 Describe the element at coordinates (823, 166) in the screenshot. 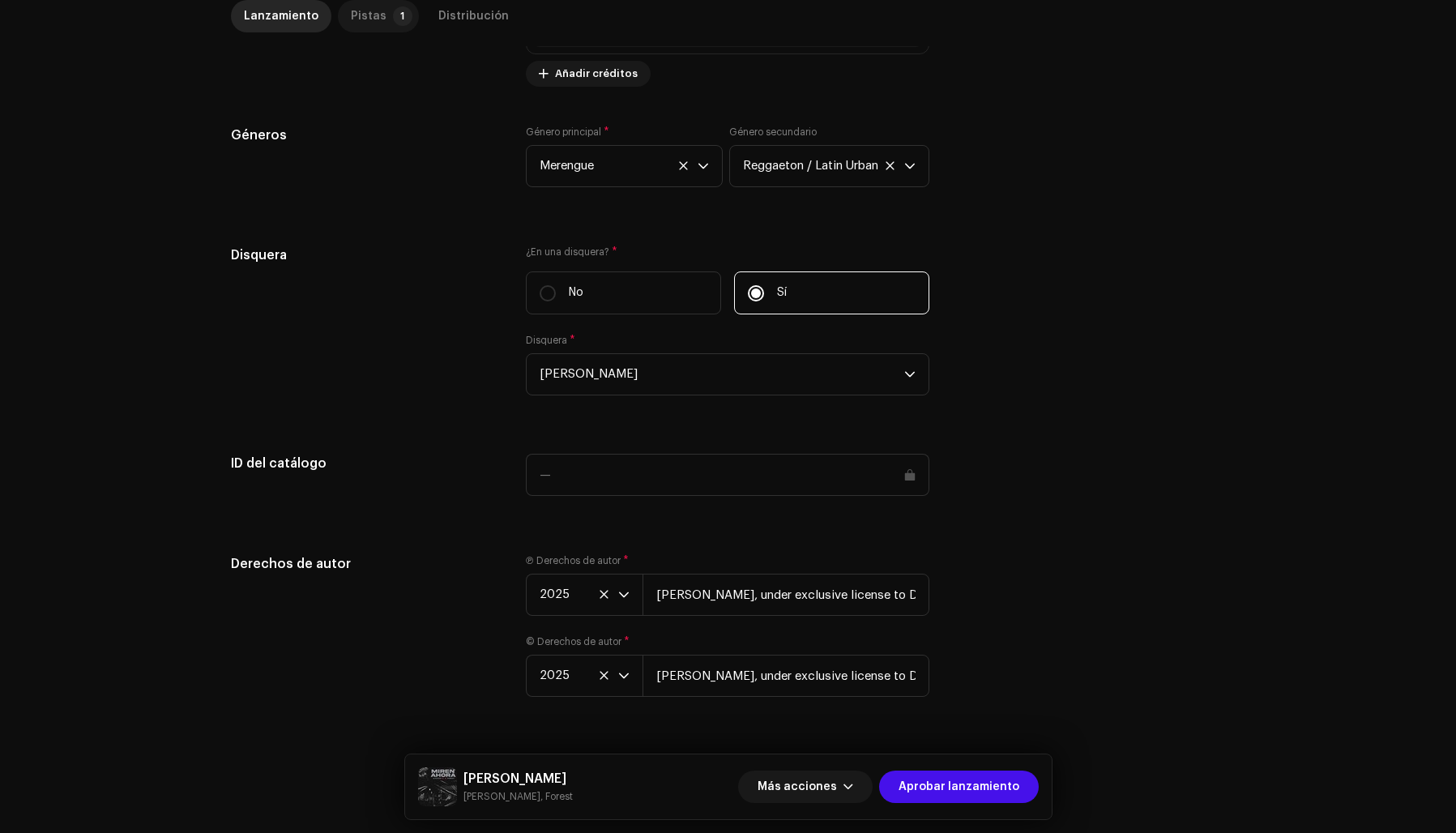

I see `span: Reggaeton / Latin Urban` at that location.